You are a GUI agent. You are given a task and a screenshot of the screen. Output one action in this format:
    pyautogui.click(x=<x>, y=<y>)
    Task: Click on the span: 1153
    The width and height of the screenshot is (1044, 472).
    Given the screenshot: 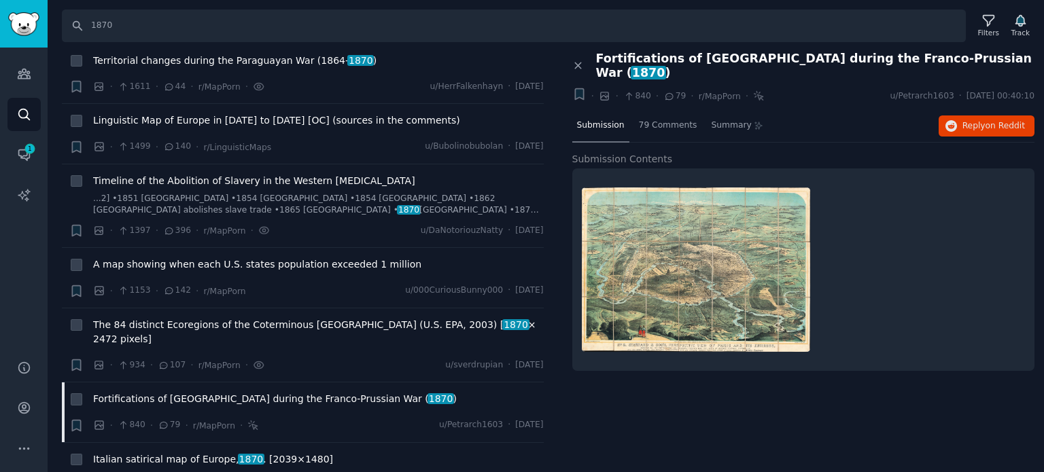 What is the action you would take?
    pyautogui.click(x=134, y=291)
    